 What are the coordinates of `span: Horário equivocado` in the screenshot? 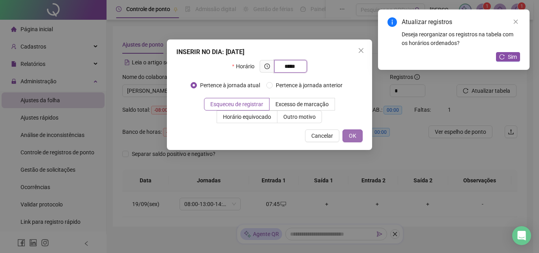 It's located at (247, 117).